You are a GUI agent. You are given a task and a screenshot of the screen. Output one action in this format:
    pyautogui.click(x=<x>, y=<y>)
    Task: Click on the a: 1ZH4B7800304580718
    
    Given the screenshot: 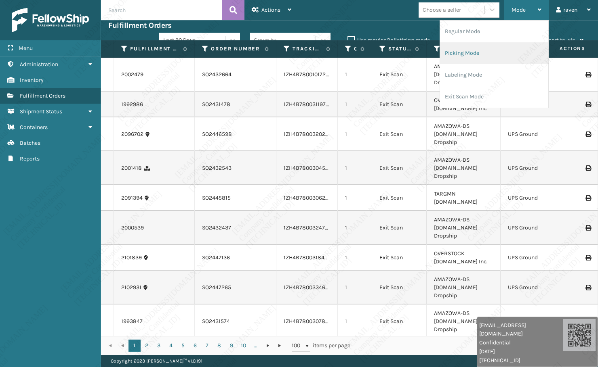 What is the action you would take?
    pyautogui.click(x=312, y=168)
    